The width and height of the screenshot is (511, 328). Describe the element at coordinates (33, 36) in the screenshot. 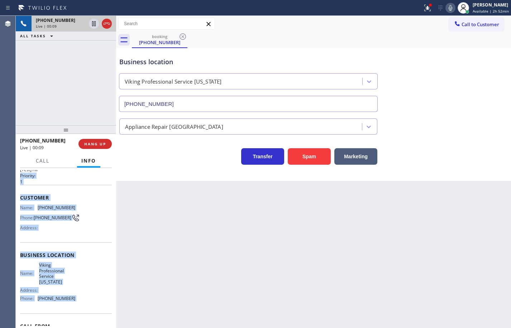

I see `span: ALL TASKS` at that location.